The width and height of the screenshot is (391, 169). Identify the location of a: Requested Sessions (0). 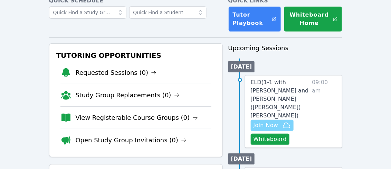
(116, 73).